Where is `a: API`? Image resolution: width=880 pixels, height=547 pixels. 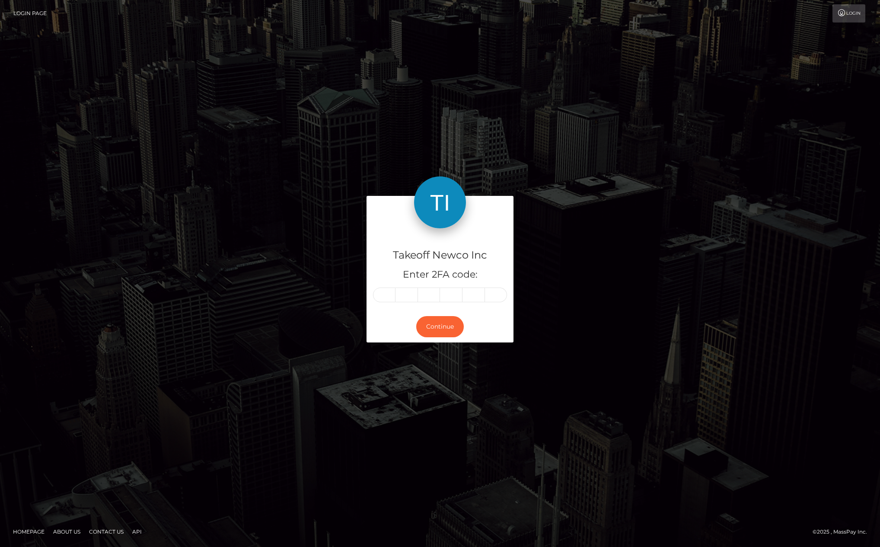 a: API is located at coordinates (137, 531).